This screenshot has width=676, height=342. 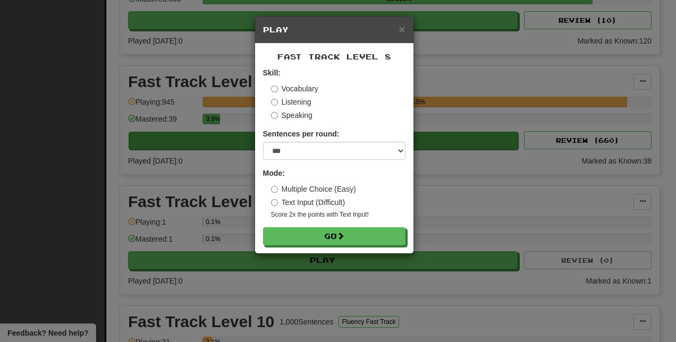 I want to click on label: Sentences per round:, so click(x=301, y=134).